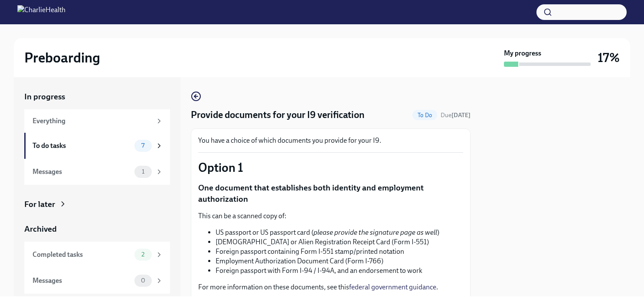 The height and width of the screenshot is (305, 644). What do you see at coordinates (278, 115) in the screenshot?
I see `h4: Provide documents for your I9 verification` at bounding box center [278, 115].